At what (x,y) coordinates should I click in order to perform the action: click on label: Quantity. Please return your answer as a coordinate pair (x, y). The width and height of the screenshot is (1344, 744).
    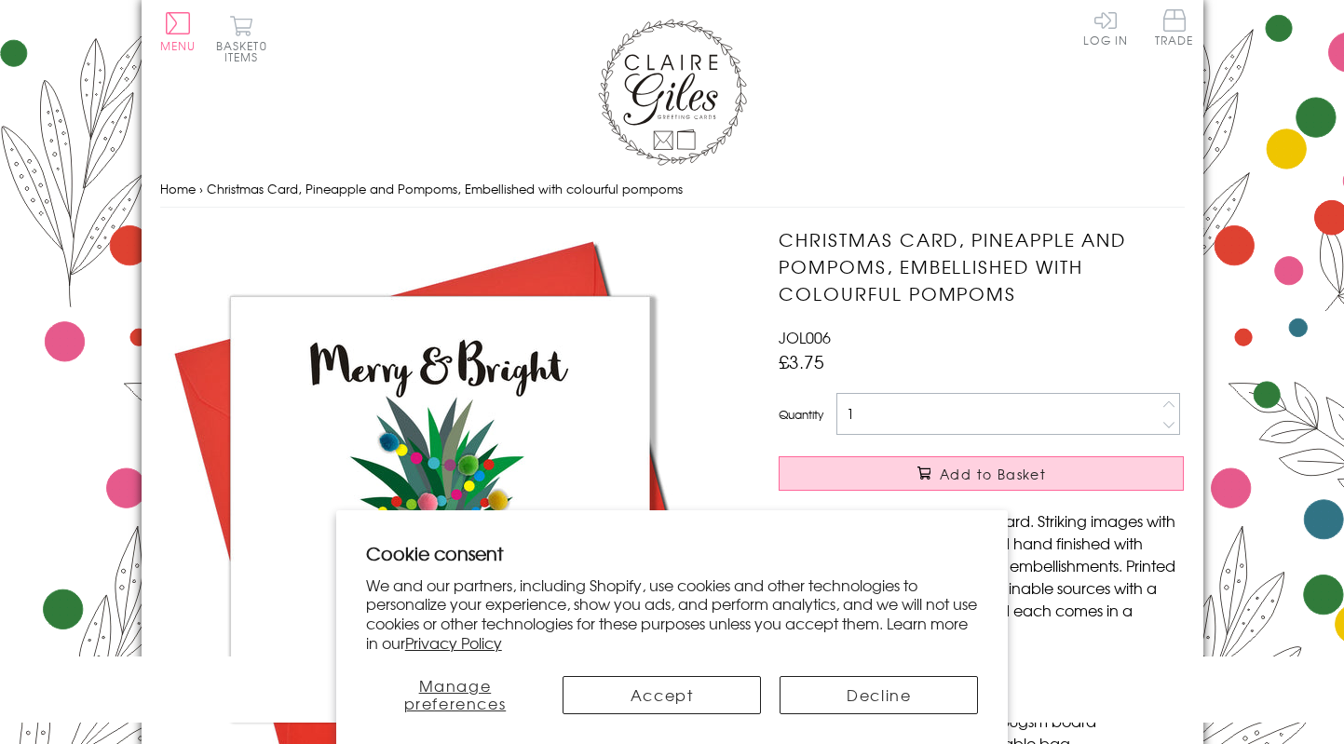
    Looking at the image, I should click on (801, 414).